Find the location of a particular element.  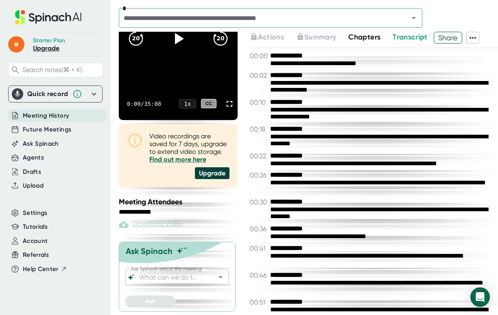

span: Ask Spinach is located at coordinates (41, 144).